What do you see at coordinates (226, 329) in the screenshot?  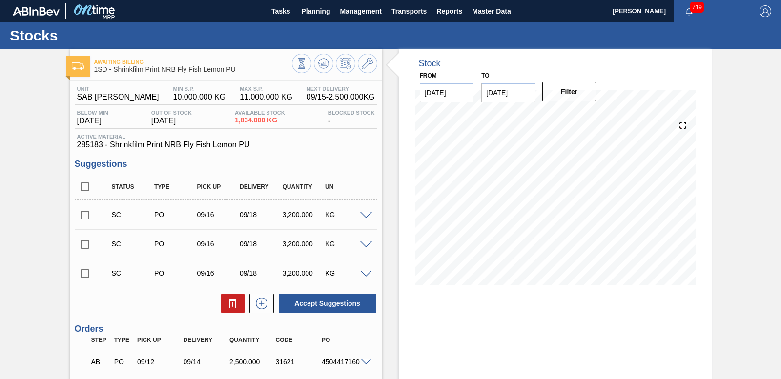 I see `h3: Orders` at bounding box center [226, 329].